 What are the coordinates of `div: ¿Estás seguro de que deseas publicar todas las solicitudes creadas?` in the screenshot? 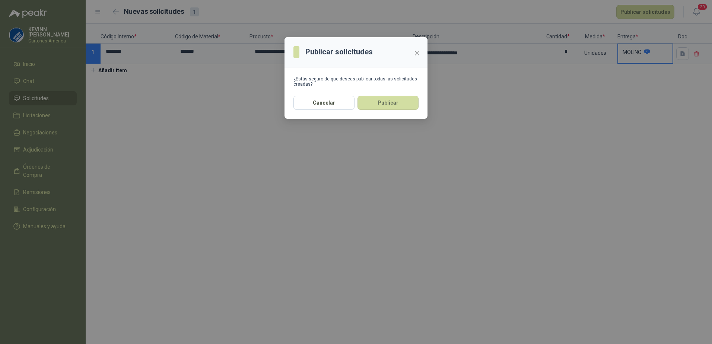 It's located at (356, 82).